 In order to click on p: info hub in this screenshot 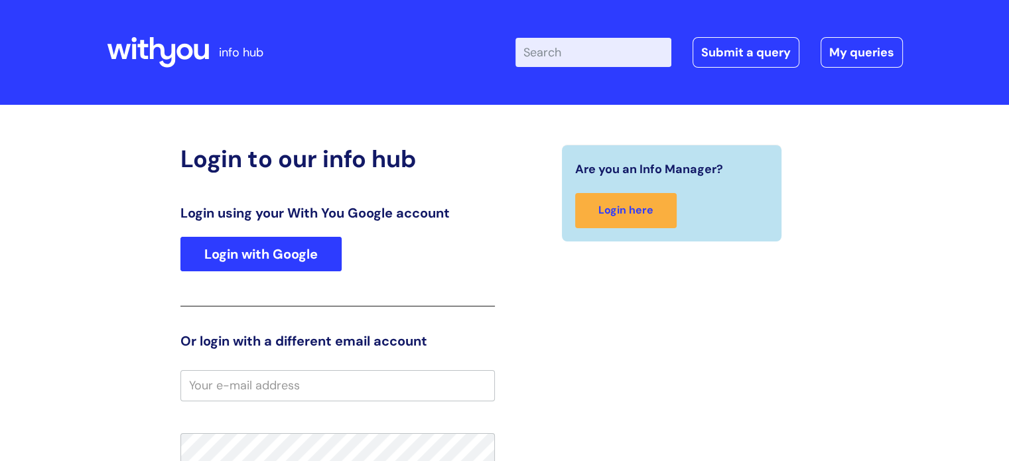, I will do `click(241, 52)`.